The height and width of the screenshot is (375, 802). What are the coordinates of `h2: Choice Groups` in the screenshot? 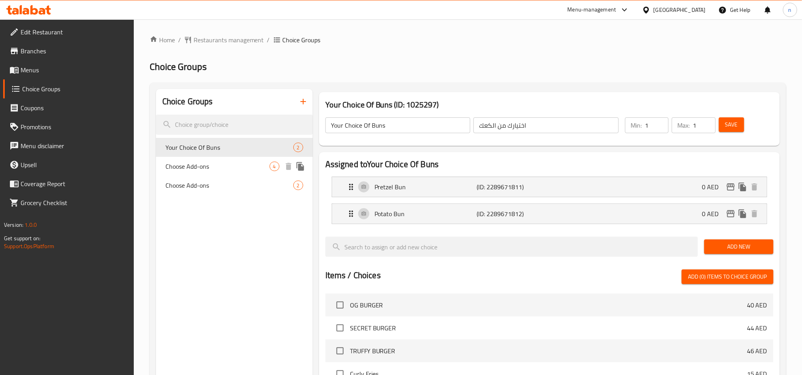 It's located at (188, 102).